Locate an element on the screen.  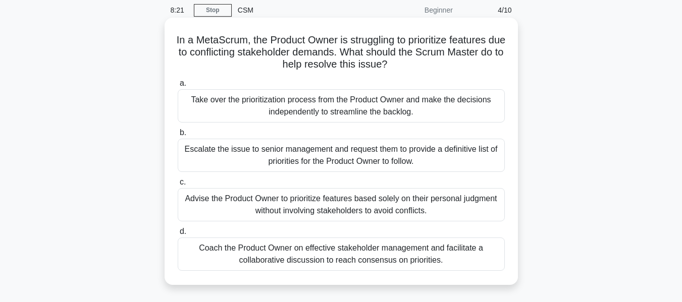
div: Escalate the issue to senior management and request them to provide a definitive list of prioriti... is located at coordinates (341, 155).